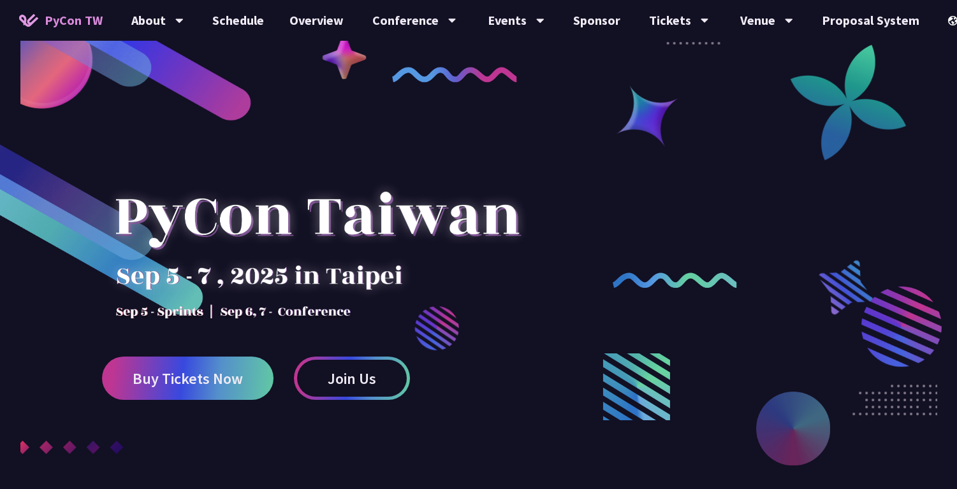 The image size is (957, 489). I want to click on a: Buy Tickets Now, so click(187, 379).